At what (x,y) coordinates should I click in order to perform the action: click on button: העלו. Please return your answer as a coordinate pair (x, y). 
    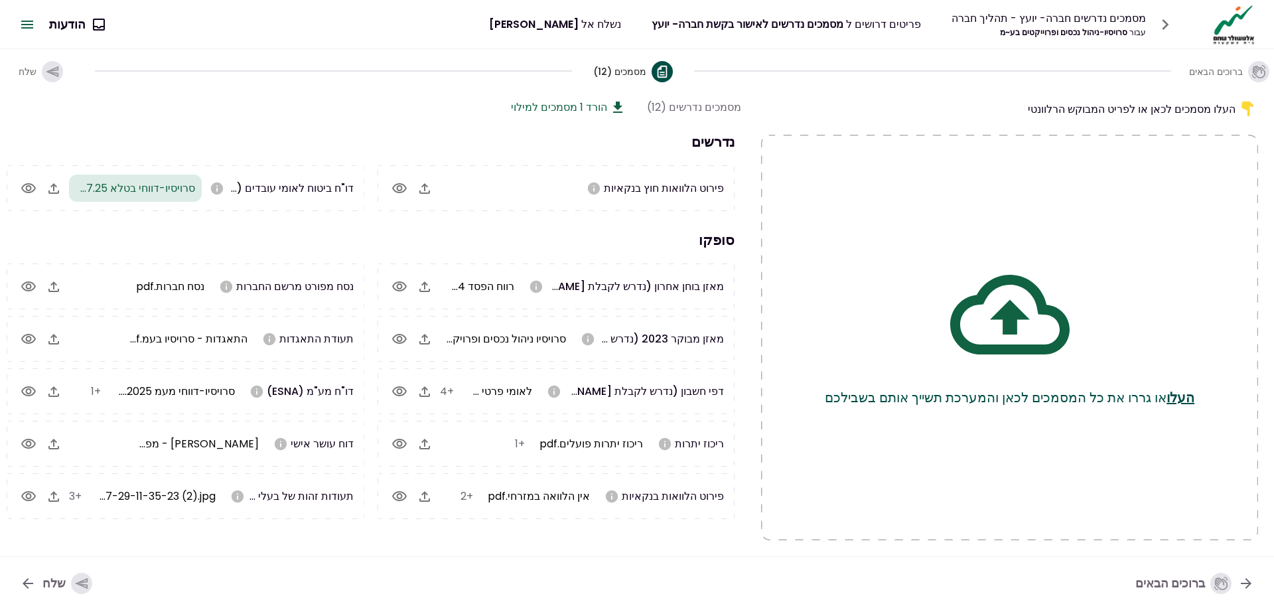
    Looking at the image, I should click on (1181, 397).